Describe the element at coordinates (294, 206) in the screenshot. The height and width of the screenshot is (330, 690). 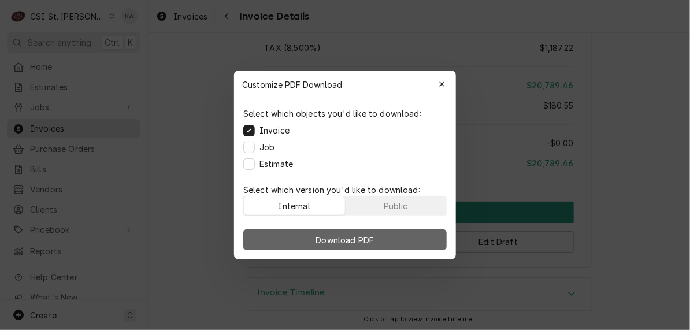
I see `div: Internal` at that location.